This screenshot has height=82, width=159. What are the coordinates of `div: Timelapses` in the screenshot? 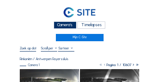 It's located at (91, 25).